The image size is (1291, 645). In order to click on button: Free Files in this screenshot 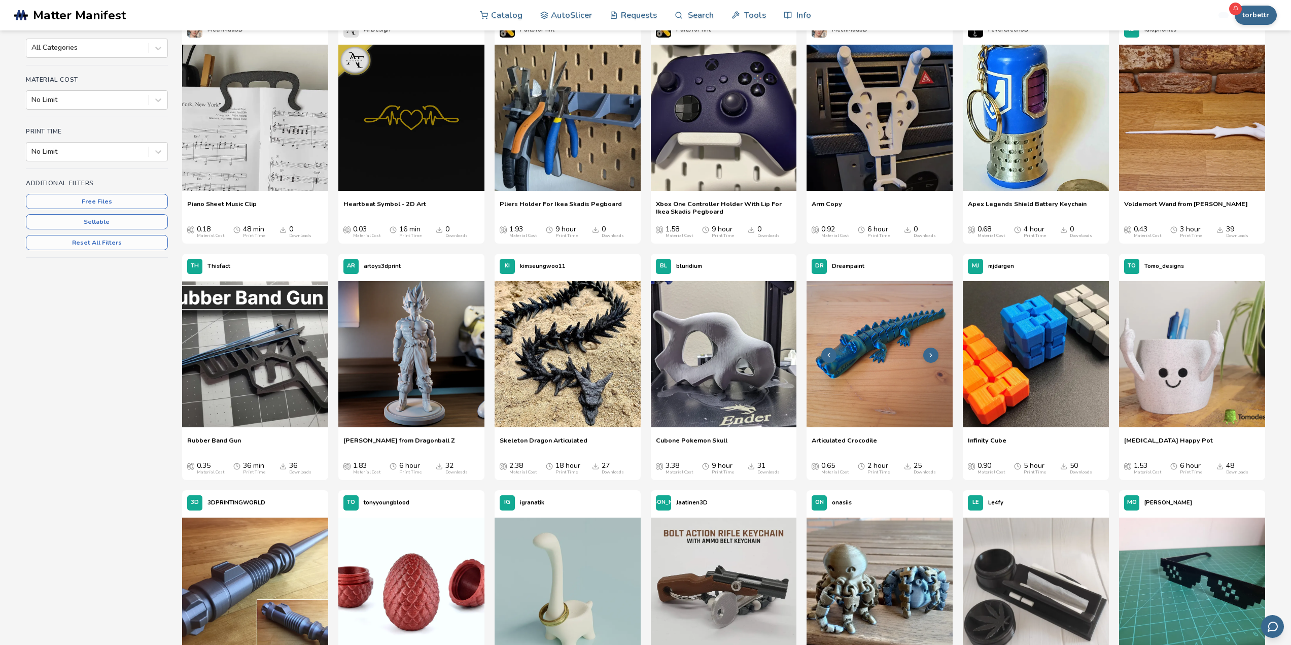, I will do `click(97, 201)`.